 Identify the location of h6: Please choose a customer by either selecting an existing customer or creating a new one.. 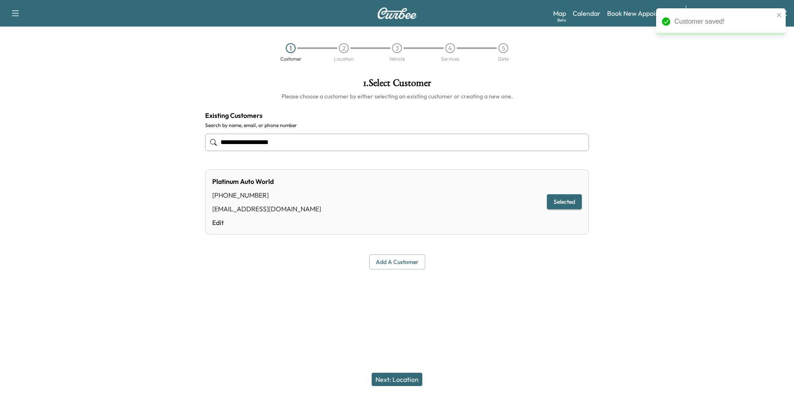
(397, 96).